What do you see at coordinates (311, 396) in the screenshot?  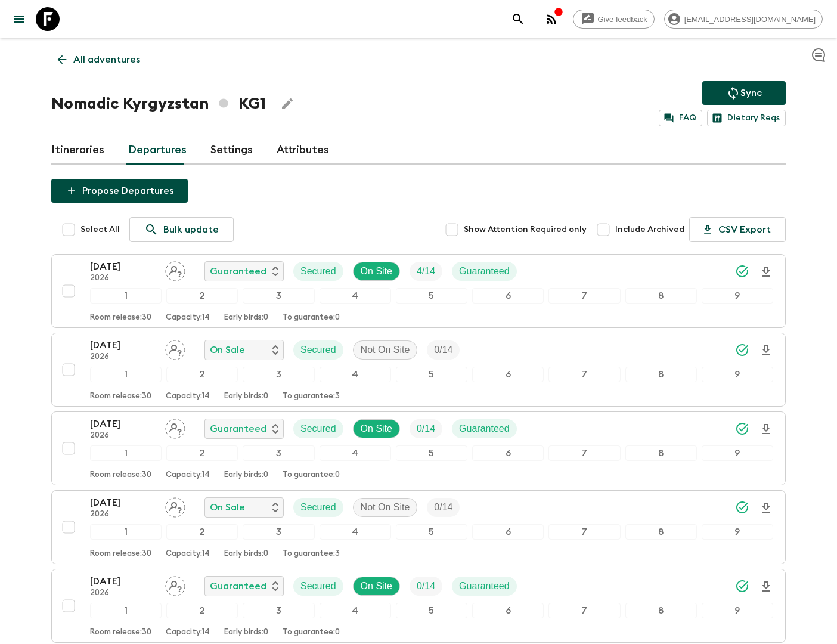 I see `p: To guarantee: 3` at bounding box center [311, 396].